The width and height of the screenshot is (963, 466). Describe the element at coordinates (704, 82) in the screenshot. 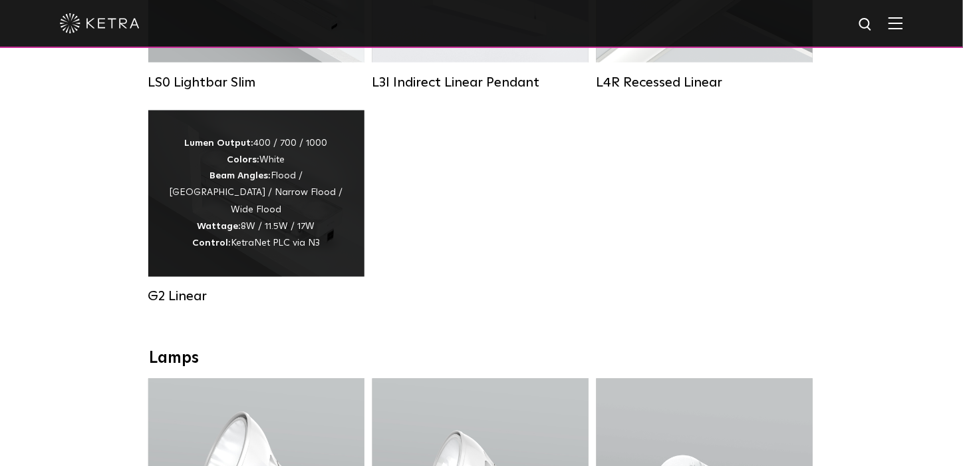

I see `div: L4R Recessed Linear` at that location.